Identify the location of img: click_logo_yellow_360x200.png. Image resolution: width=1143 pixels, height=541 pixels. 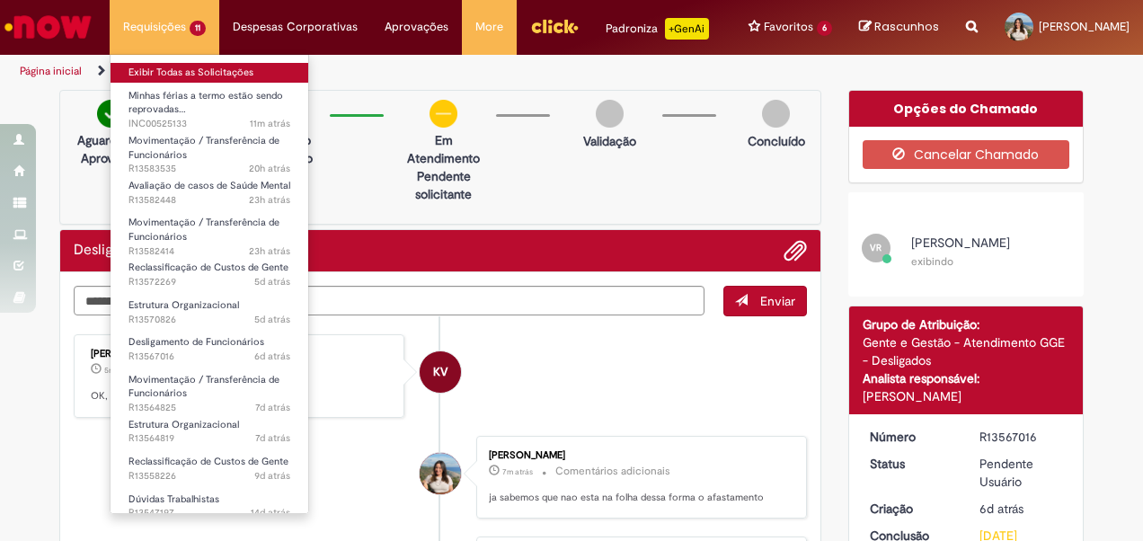
(555, 26).